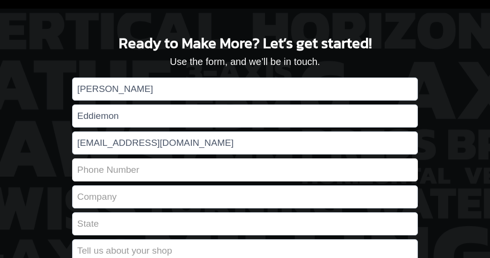 Image resolution: width=490 pixels, height=258 pixels. Describe the element at coordinates (245, 170) in the screenshot. I see `input: Phone Number` at that location.